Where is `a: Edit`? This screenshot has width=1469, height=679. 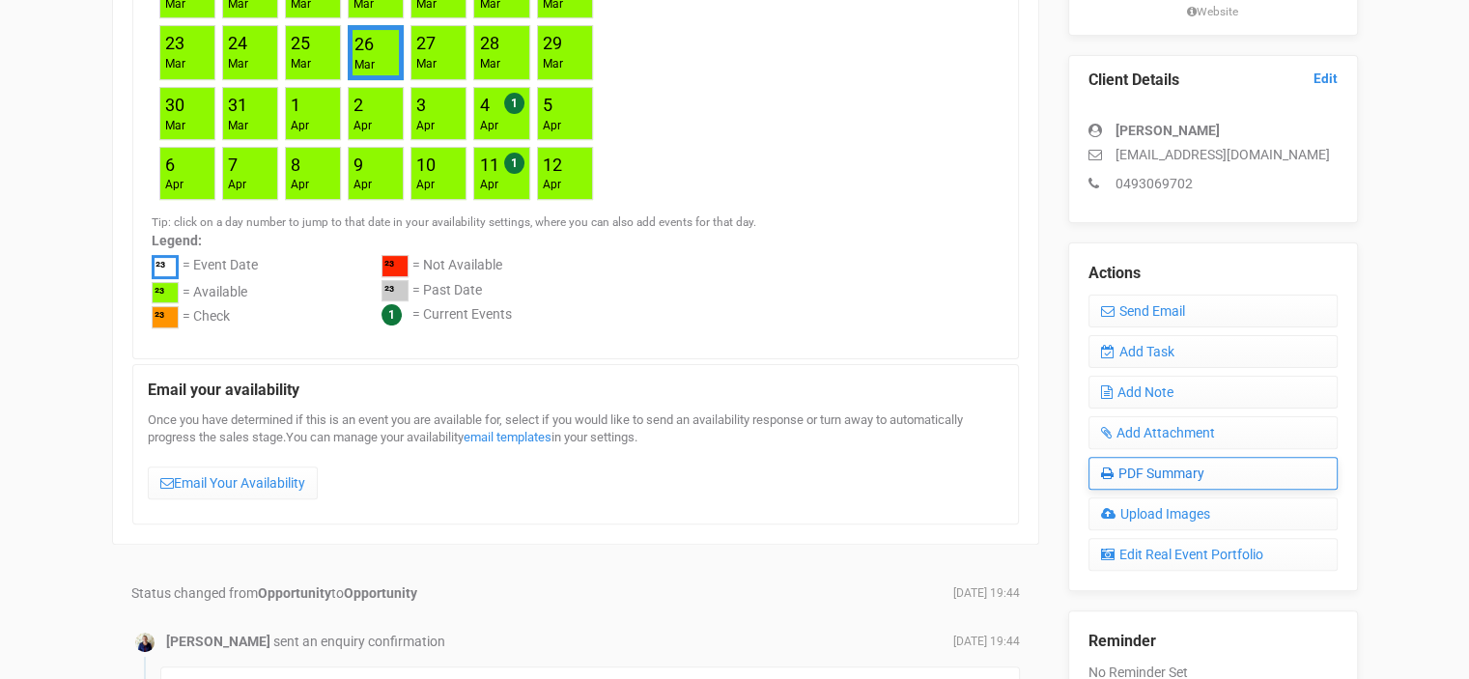
a: Edit is located at coordinates (1325, 78).